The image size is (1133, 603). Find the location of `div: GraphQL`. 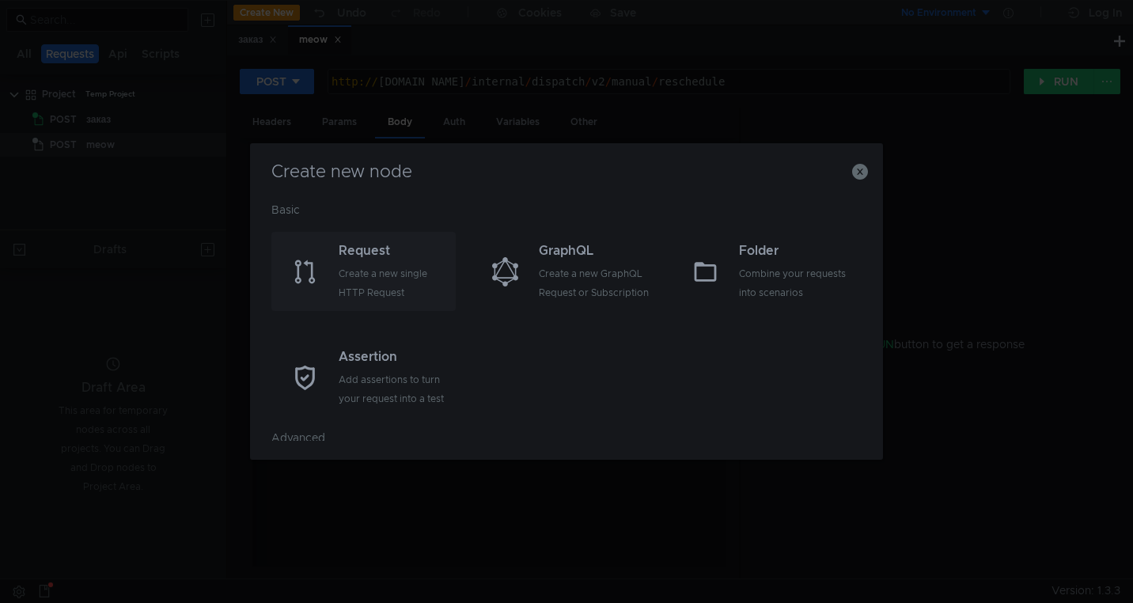

div: GraphQL is located at coordinates (595, 251).